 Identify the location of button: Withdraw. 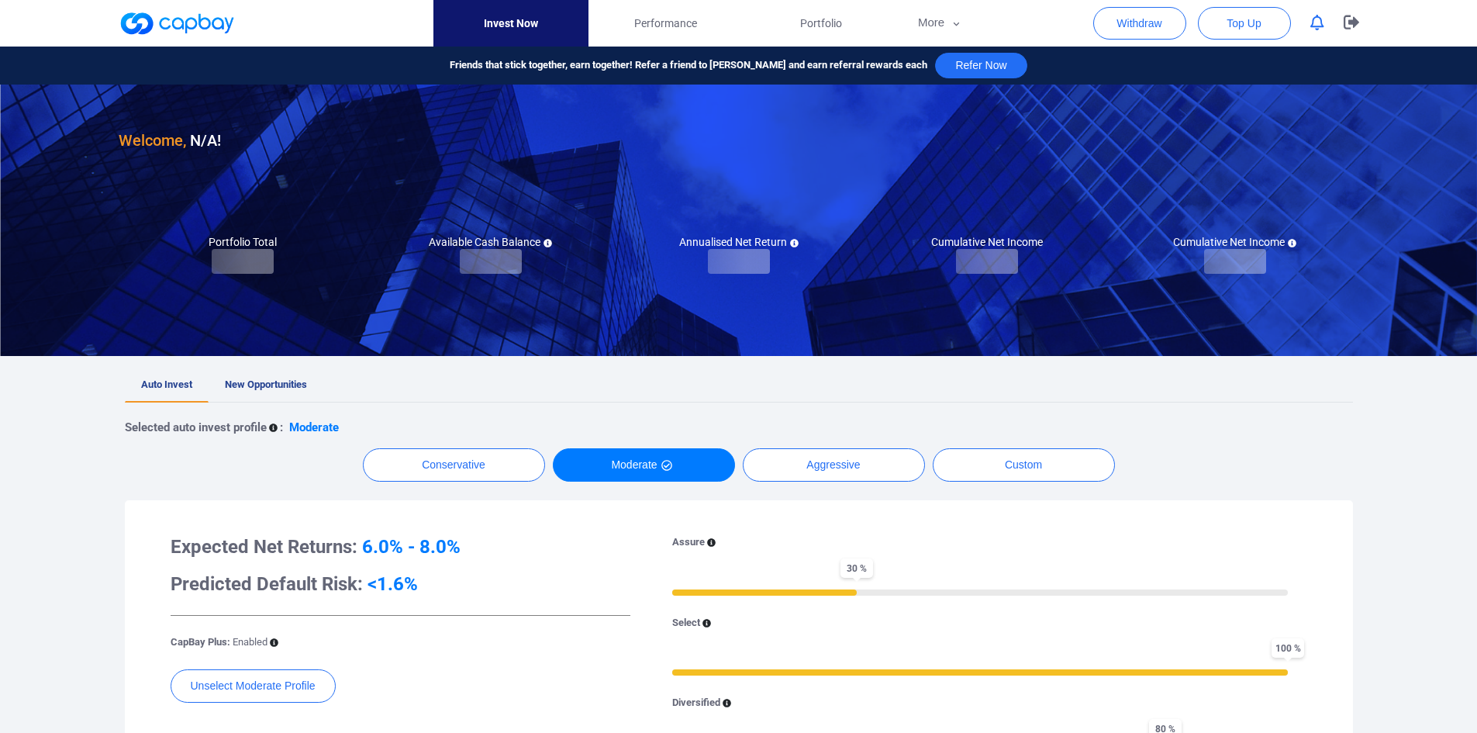
(1140, 23).